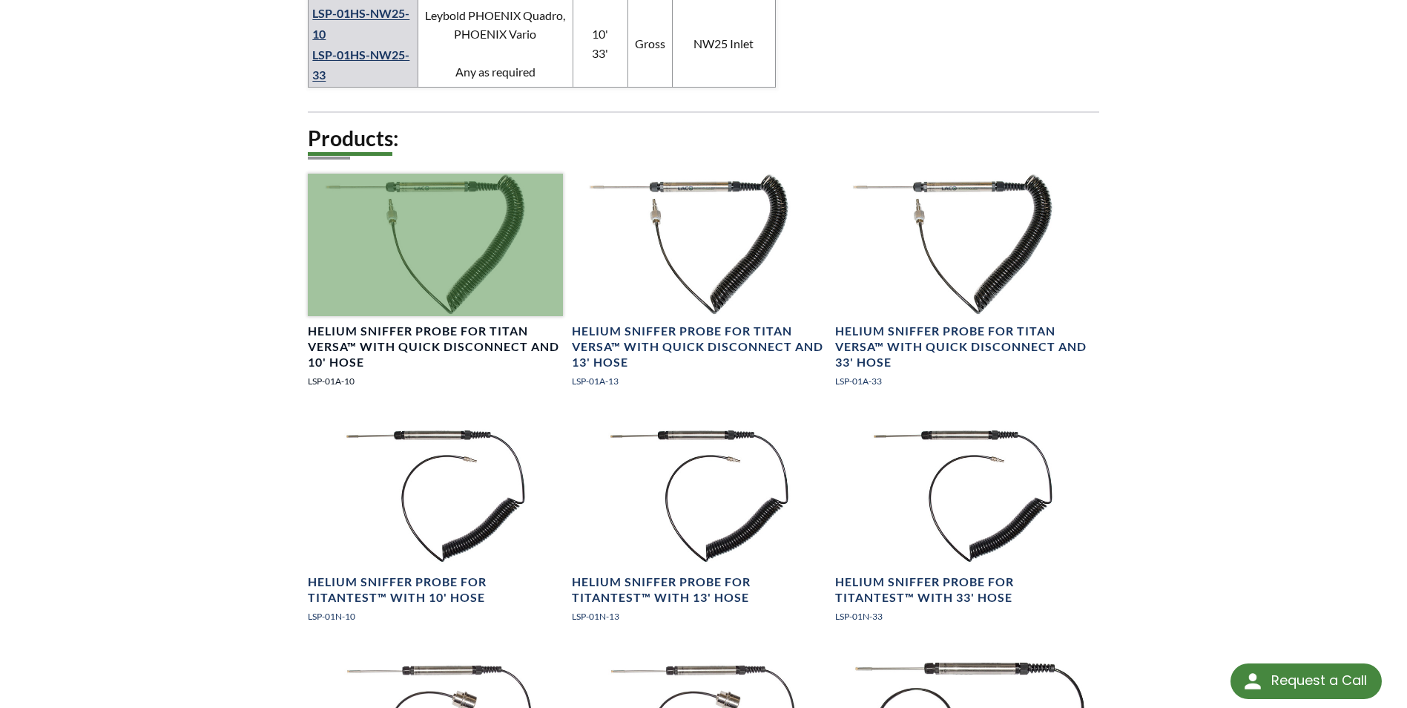  I want to click on a: Helium Sniffer Probe for TITANTEST with 10 foot HoseHelium Sniffer Probe for TITANTEST™ with 10' ..., so click(435, 529).